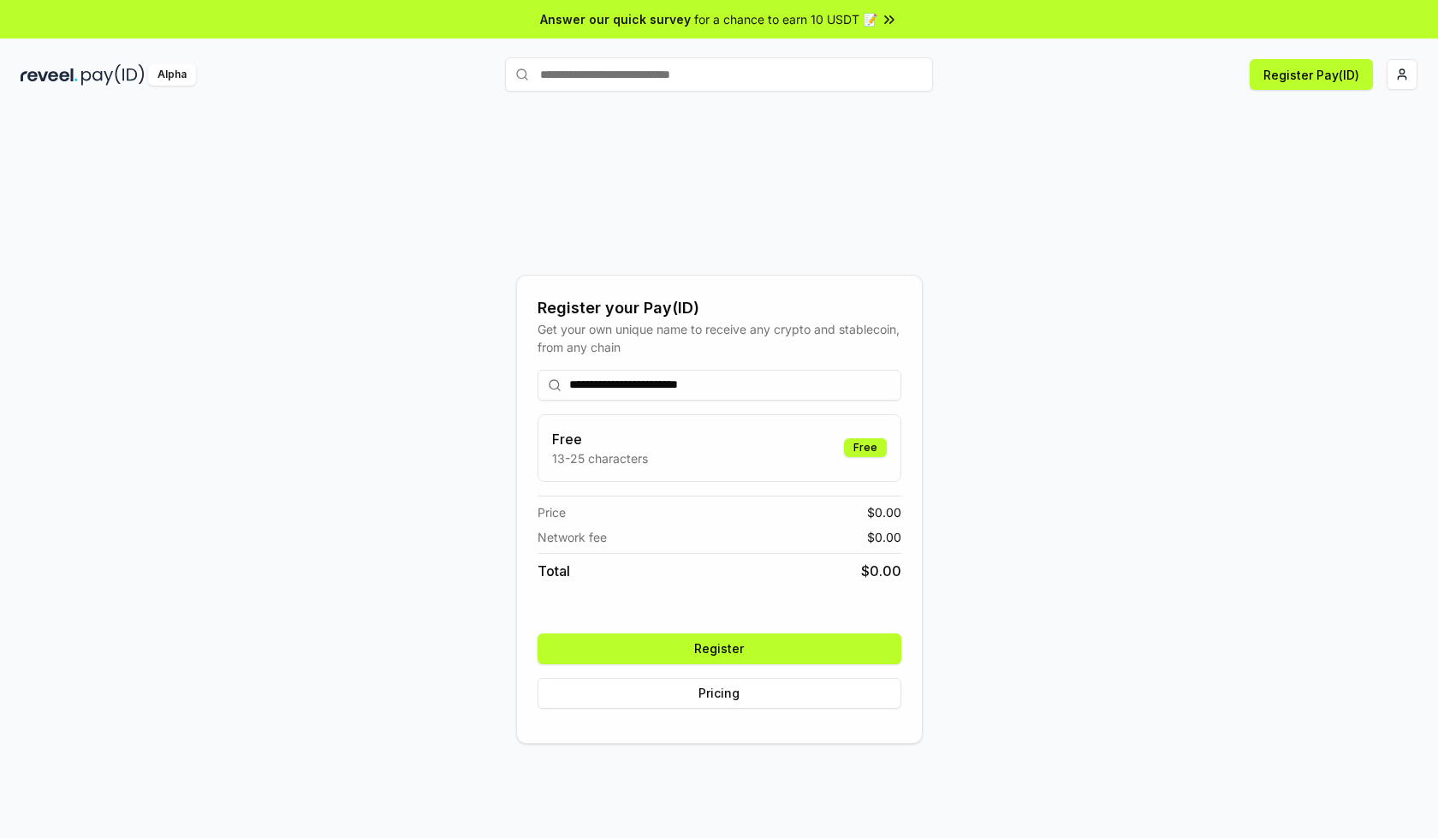  I want to click on span: for a chance to earn 10 USDT 📝, so click(786, 19).